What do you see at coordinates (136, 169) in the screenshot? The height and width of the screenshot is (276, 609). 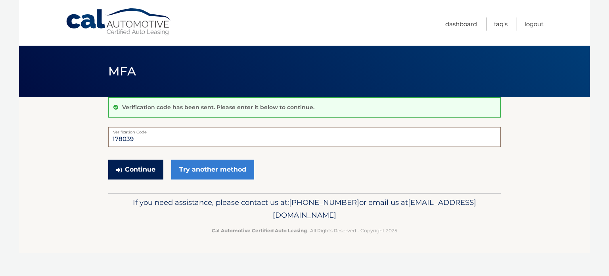 I see `button: Continue` at bounding box center [136, 169].